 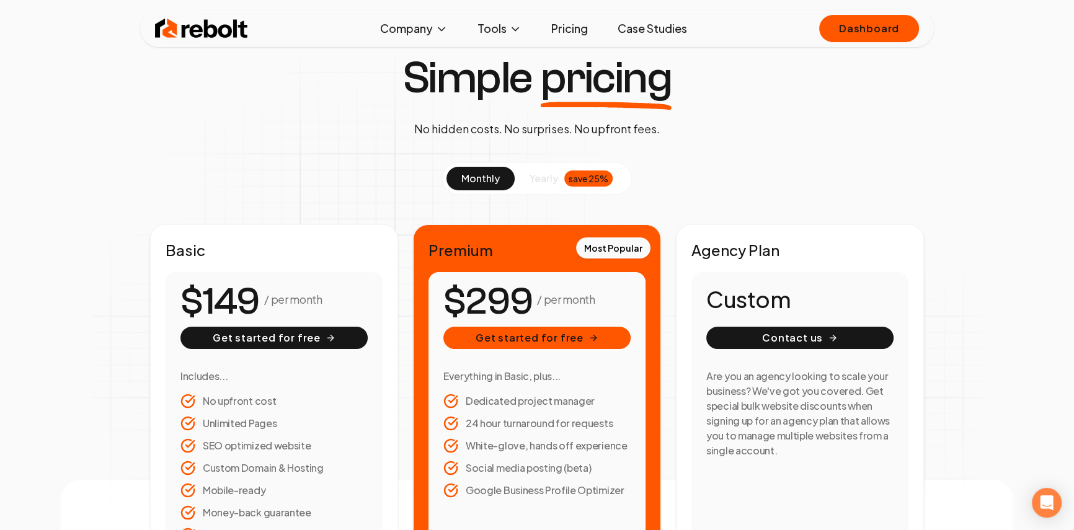 I want to click on div: Open Intercom Messenger, so click(x=1047, y=503).